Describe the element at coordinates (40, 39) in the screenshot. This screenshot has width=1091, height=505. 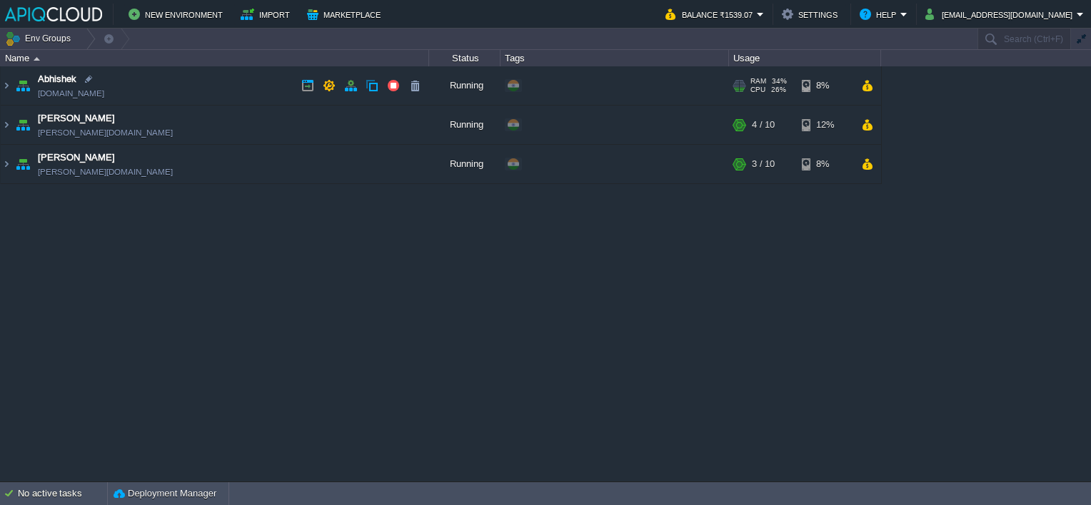
I see `button: Env Groups` at that location.